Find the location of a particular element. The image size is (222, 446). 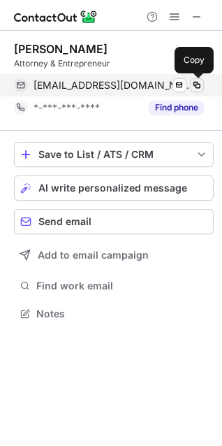

button: Notes is located at coordinates (114, 314).